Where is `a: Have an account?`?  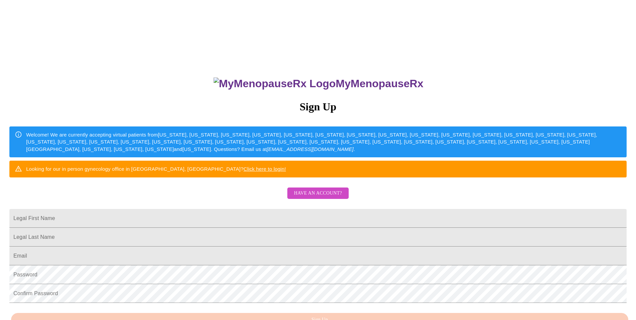
a: Have an account? is located at coordinates (318, 197).